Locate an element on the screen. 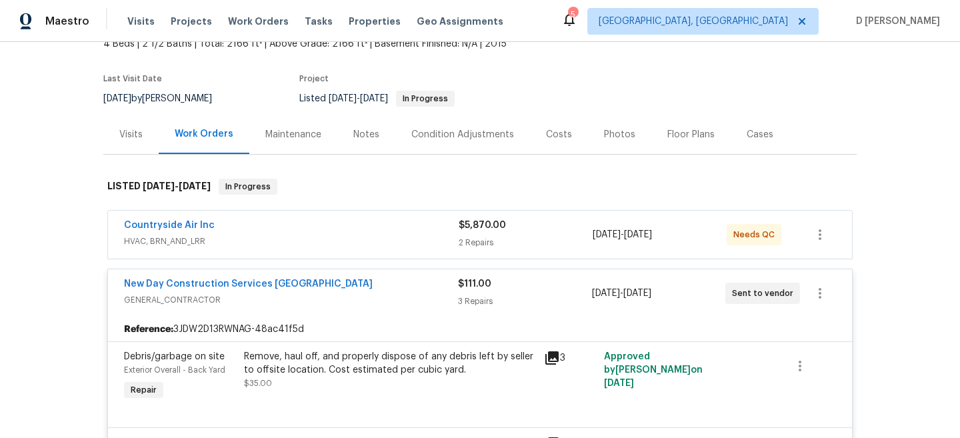  div: Condition Adjustments is located at coordinates (463, 135).